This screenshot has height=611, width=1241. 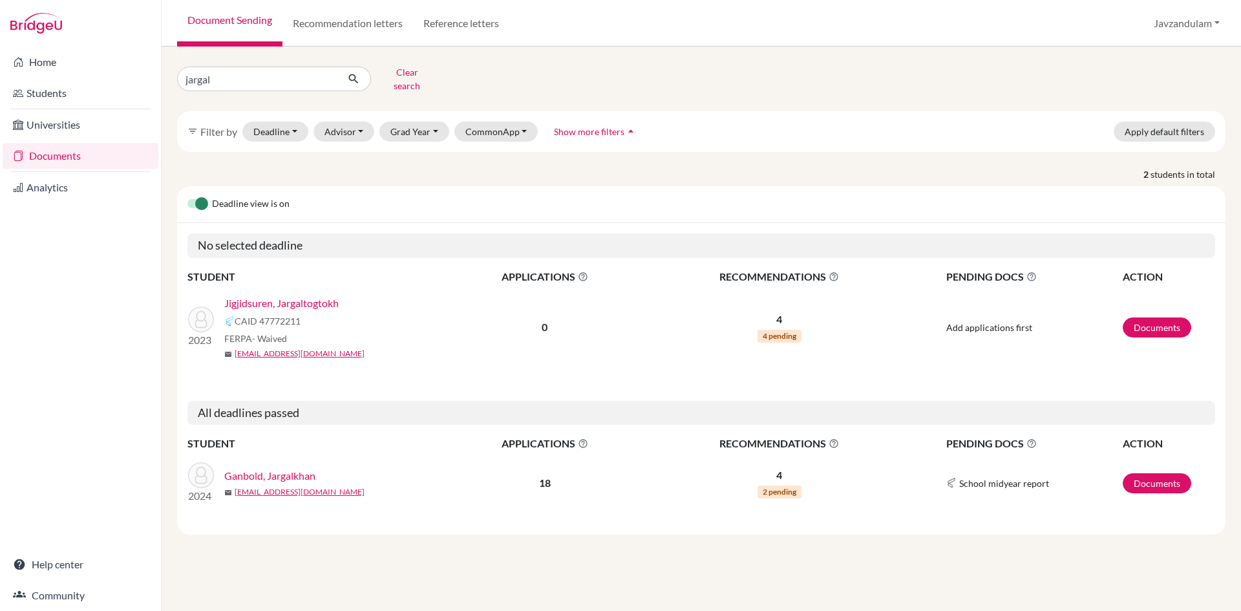 I want to click on b: 18, so click(x=545, y=482).